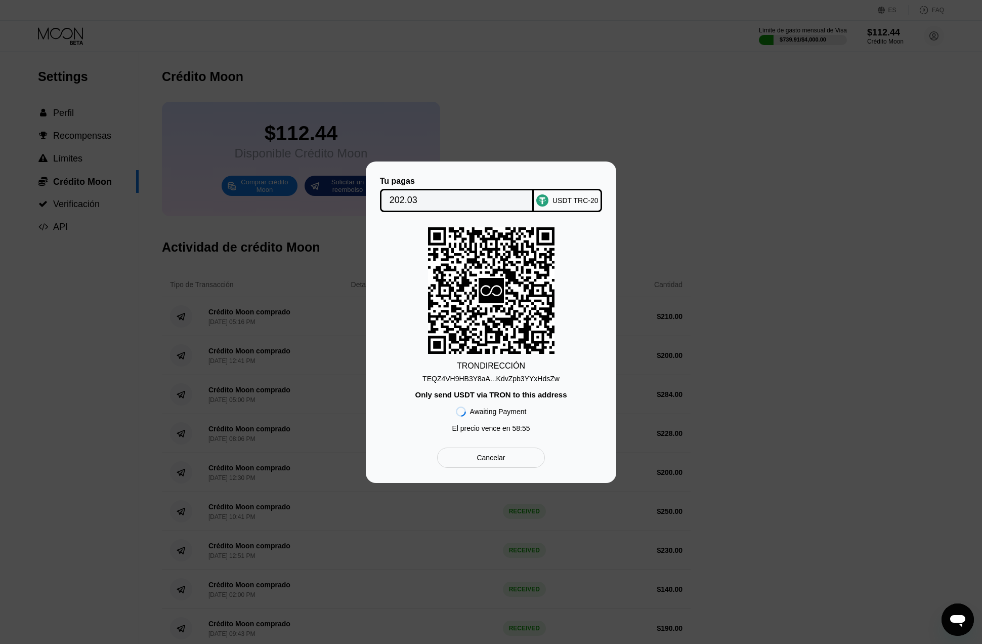 The height and width of the screenshot is (644, 982). What do you see at coordinates (491, 366) in the screenshot?
I see `div: TRON DIRECCIÓN` at bounding box center [491, 366].